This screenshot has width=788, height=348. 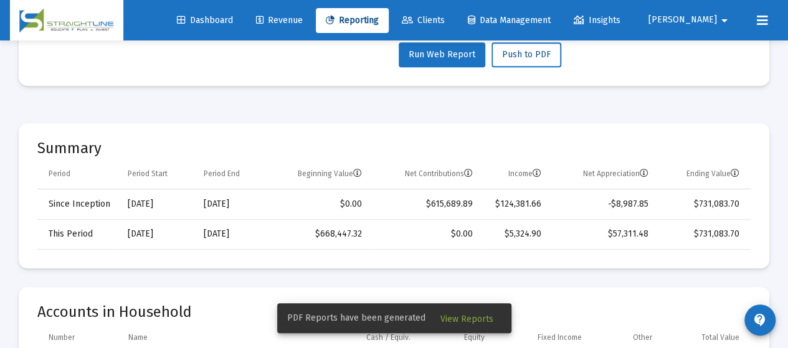 I want to click on td: $5,324.90, so click(x=515, y=234).